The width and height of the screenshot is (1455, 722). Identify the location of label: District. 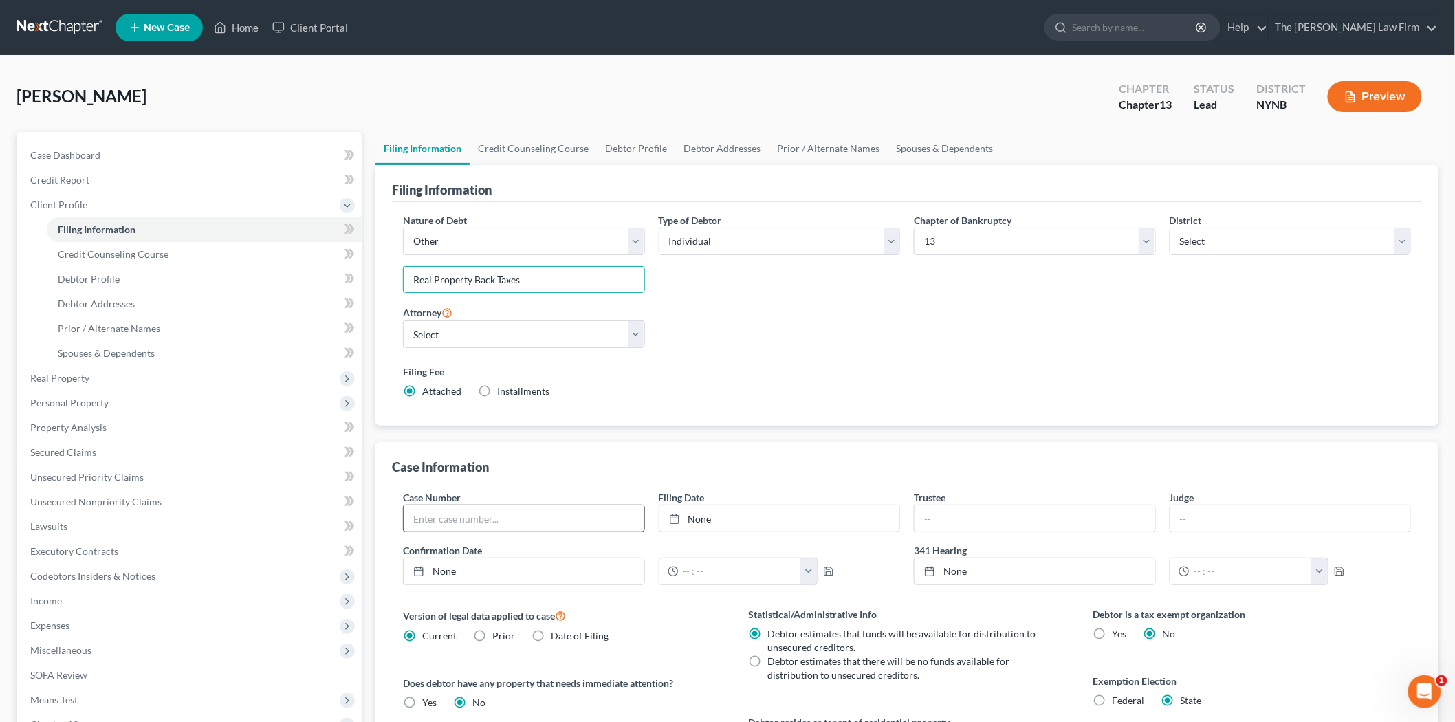
(1186, 220).